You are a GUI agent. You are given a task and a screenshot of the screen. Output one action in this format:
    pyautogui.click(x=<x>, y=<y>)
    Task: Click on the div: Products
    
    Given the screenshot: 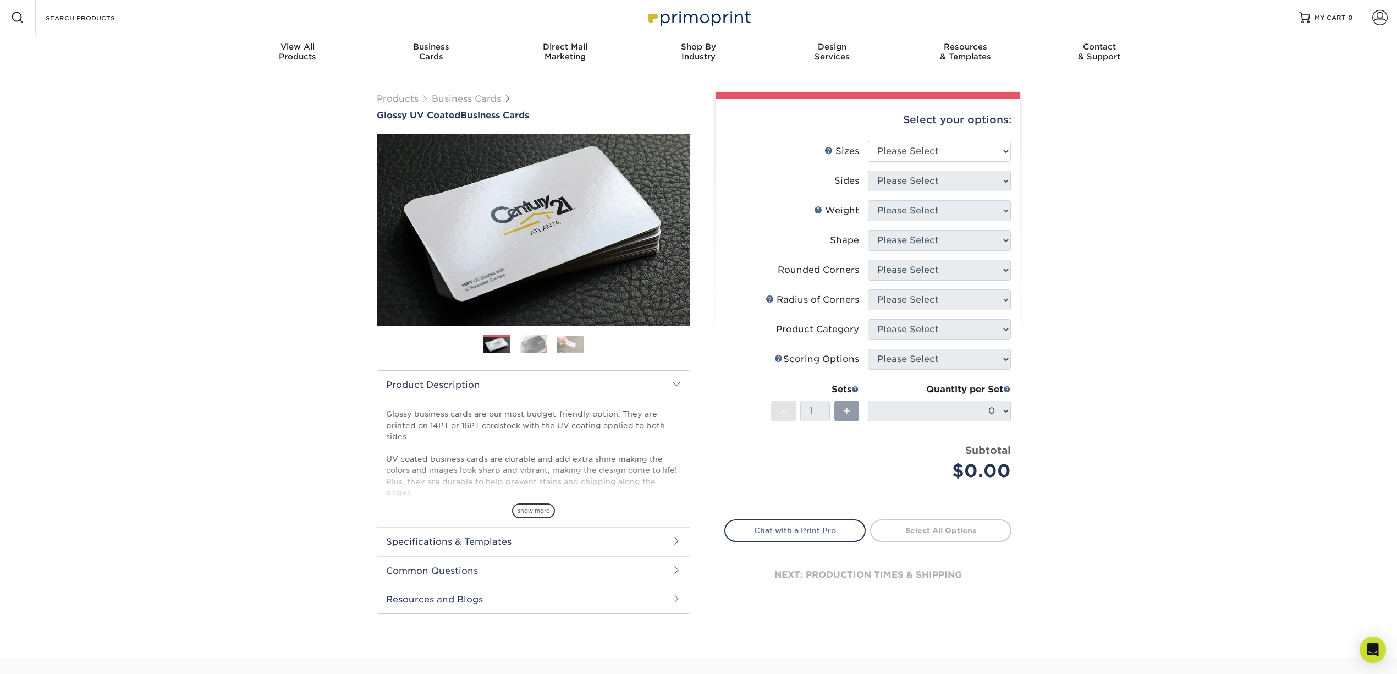 What is the action you would take?
    pyautogui.click(x=297, y=52)
    